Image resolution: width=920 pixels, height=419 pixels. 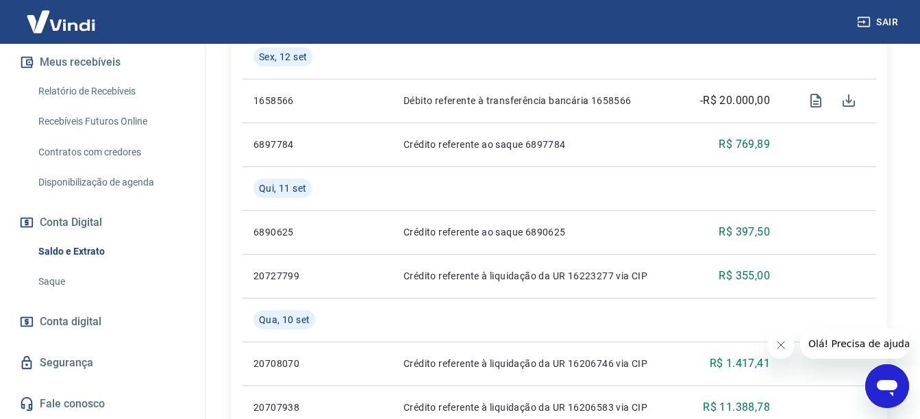 What do you see at coordinates (536, 408) in the screenshot?
I see `p: Crédito referente à liquidação da UR 16206583 via CIP` at bounding box center [536, 408].